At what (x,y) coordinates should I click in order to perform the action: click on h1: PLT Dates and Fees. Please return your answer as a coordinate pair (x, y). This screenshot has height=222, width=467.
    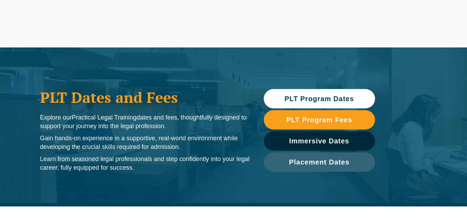
    Looking at the image, I should click on (145, 97).